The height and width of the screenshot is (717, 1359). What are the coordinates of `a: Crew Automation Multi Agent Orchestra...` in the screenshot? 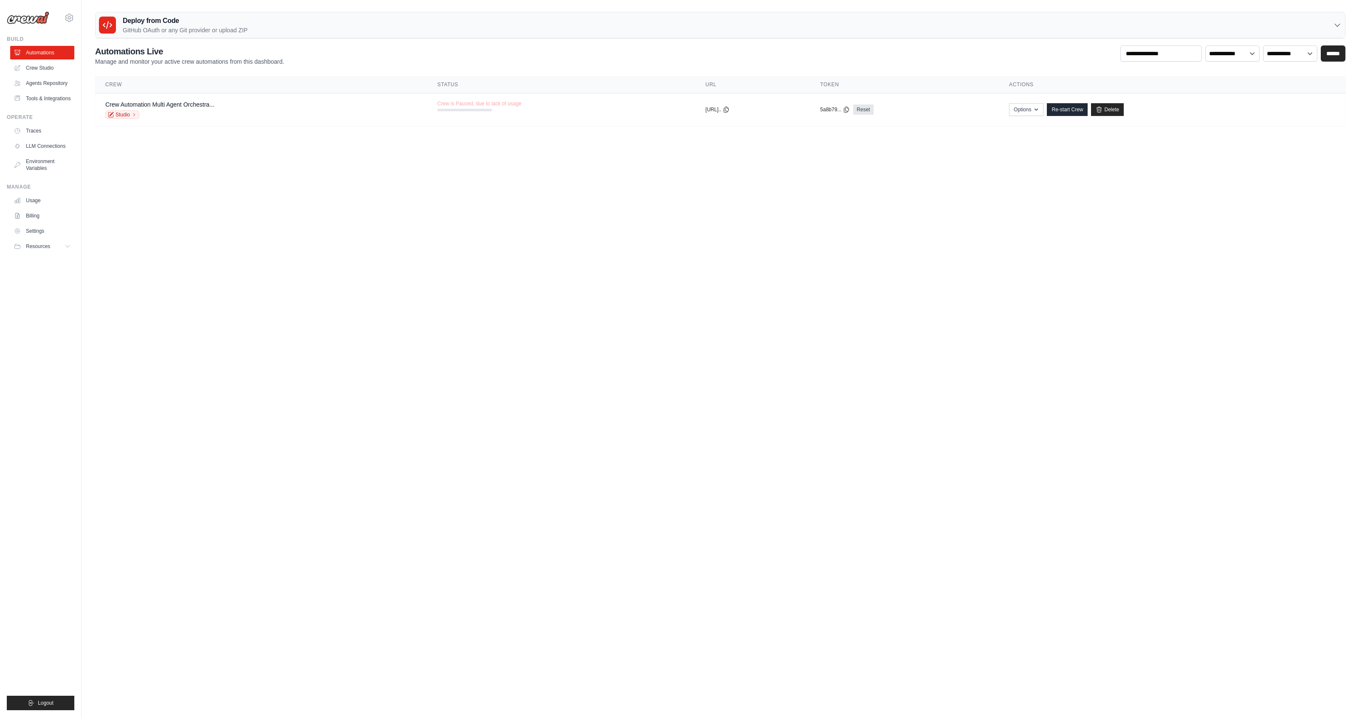 It's located at (160, 104).